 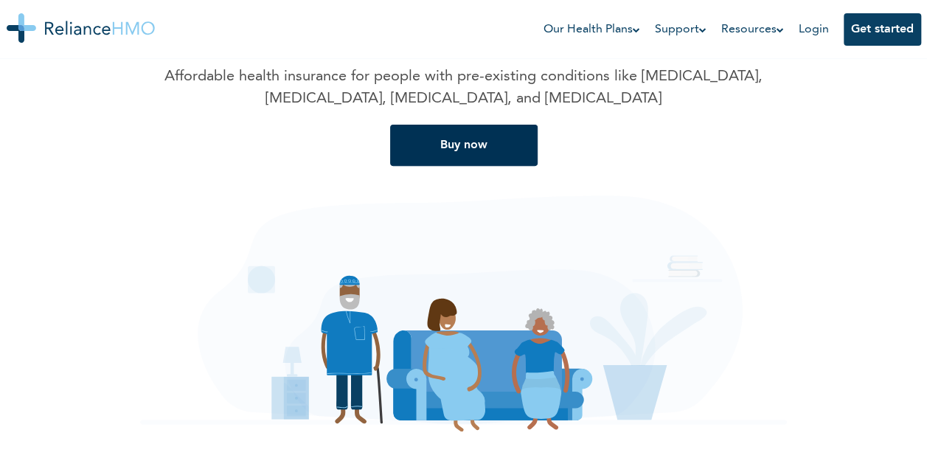 I want to click on a: Support, so click(x=680, y=29).